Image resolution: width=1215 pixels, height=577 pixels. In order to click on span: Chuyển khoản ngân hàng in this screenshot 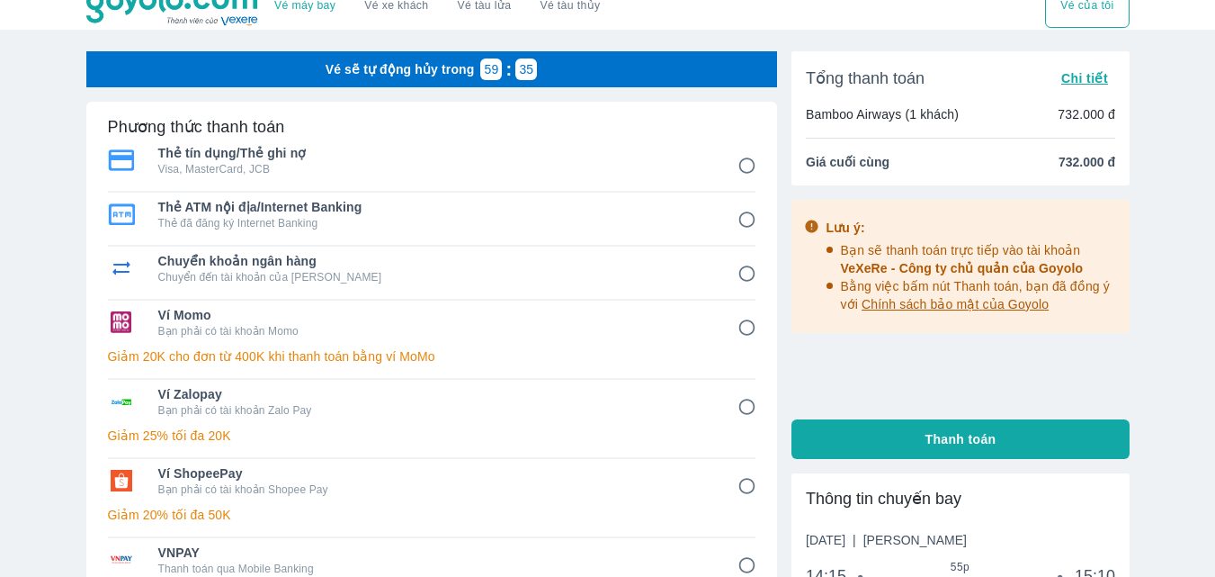, I will do `click(435, 261)`.